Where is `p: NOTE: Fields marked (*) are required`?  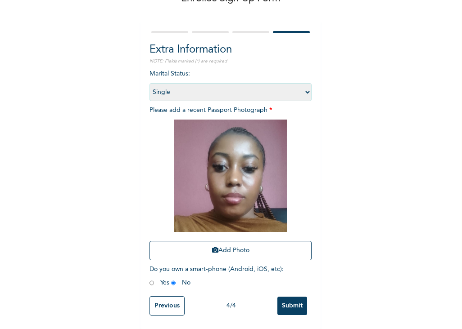
p: NOTE: Fields marked (*) are required is located at coordinates (230, 61).